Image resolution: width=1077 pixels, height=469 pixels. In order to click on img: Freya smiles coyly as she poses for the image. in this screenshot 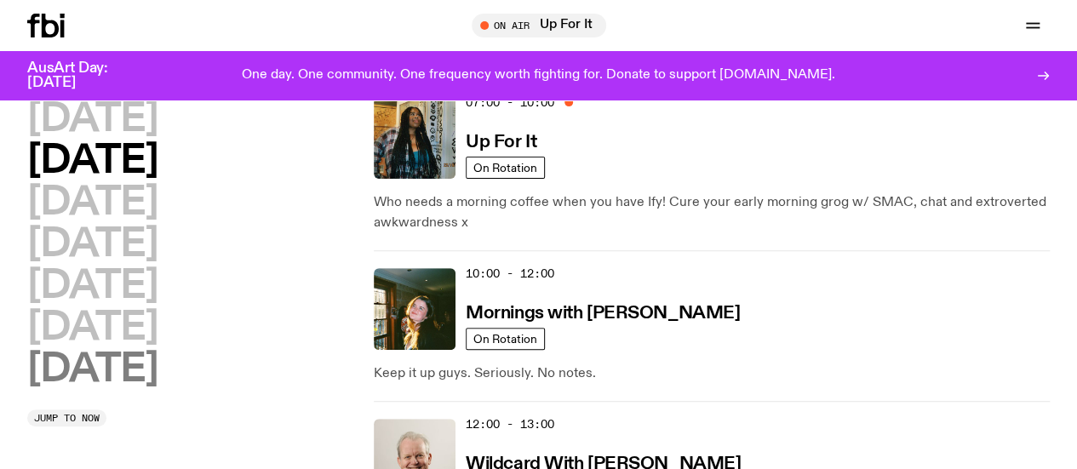, I will do `click(415, 309)`.